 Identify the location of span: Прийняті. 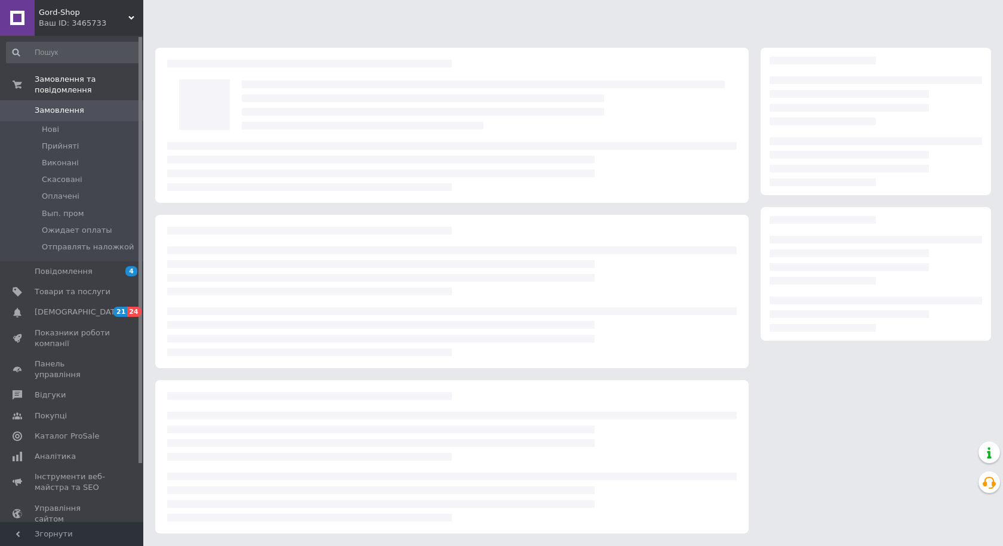
(60, 146).